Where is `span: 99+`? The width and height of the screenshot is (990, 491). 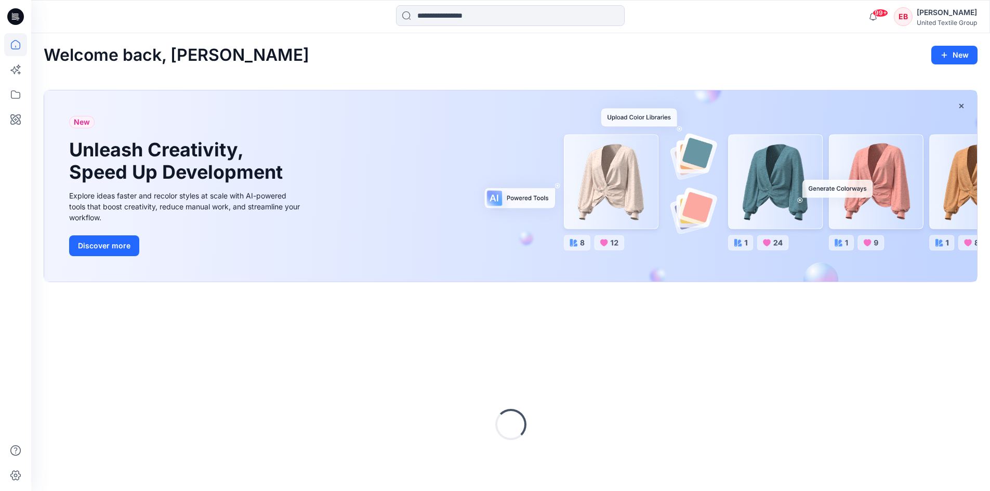
span: 99+ is located at coordinates (881, 13).